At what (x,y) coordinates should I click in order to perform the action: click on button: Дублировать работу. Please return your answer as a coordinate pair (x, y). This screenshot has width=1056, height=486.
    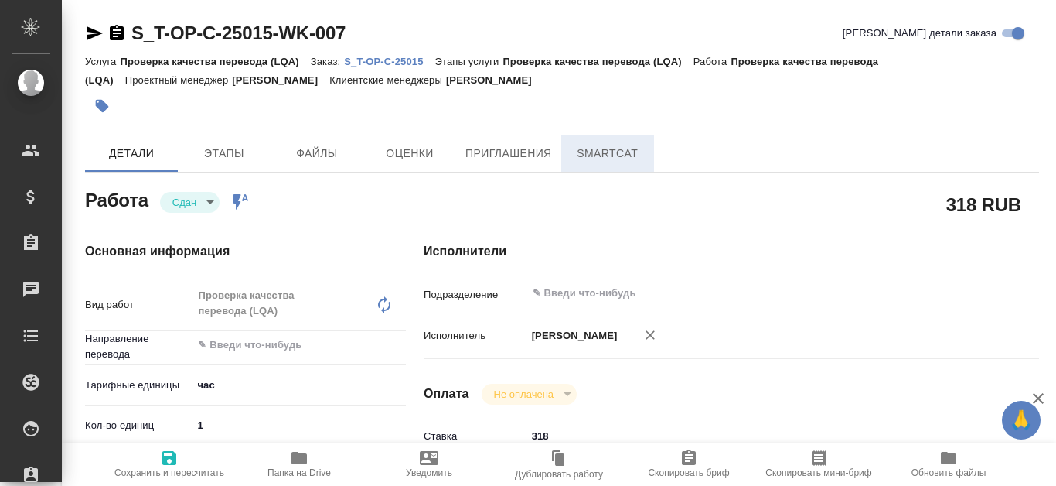
    Looking at the image, I should click on (559, 464).